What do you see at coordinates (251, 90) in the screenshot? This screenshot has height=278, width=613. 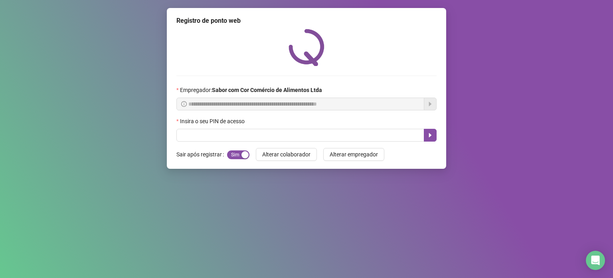 I see `span: Empregador :` at bounding box center [251, 90].